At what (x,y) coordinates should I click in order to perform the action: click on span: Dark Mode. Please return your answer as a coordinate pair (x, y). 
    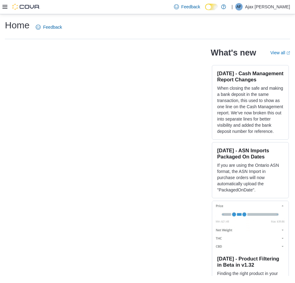
    Looking at the image, I should click on (205, 10).